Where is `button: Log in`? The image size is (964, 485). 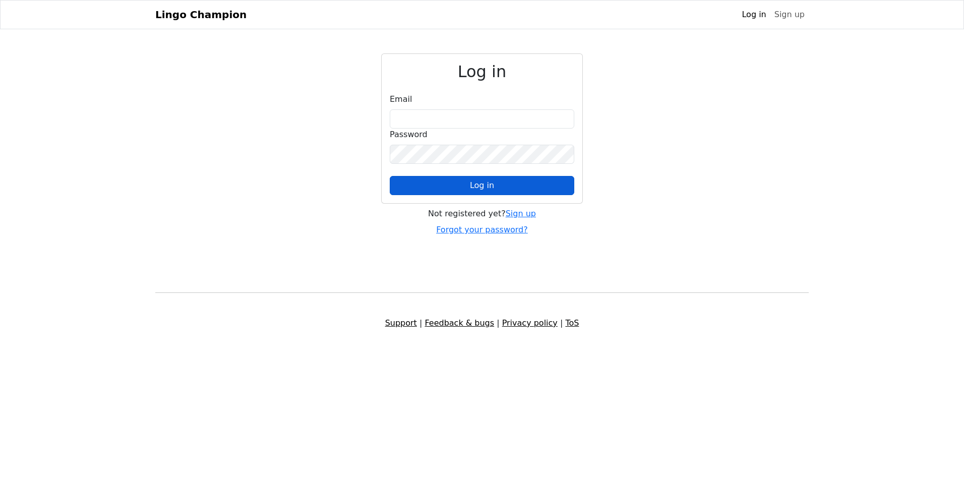 button: Log in is located at coordinates (482, 186).